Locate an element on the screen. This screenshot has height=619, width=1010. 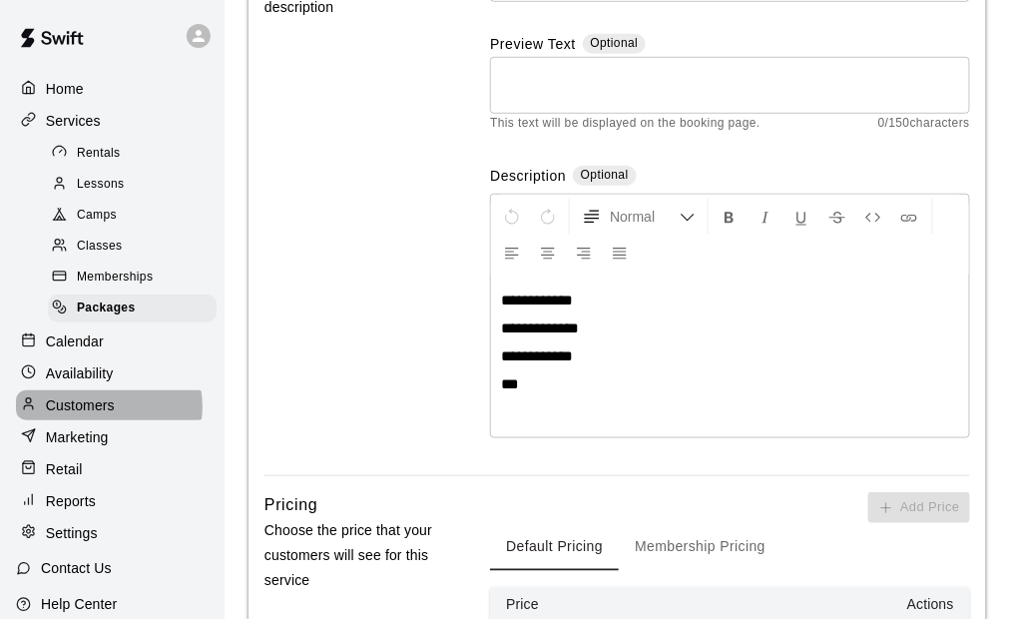
p: Retail is located at coordinates (64, 469).